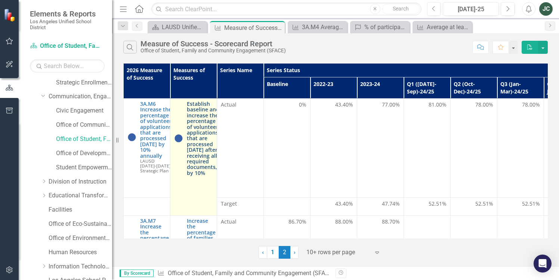 The width and height of the screenshot is (559, 280). Describe the element at coordinates (80, 182) in the screenshot. I see `a: Division of Instruction` at that location.